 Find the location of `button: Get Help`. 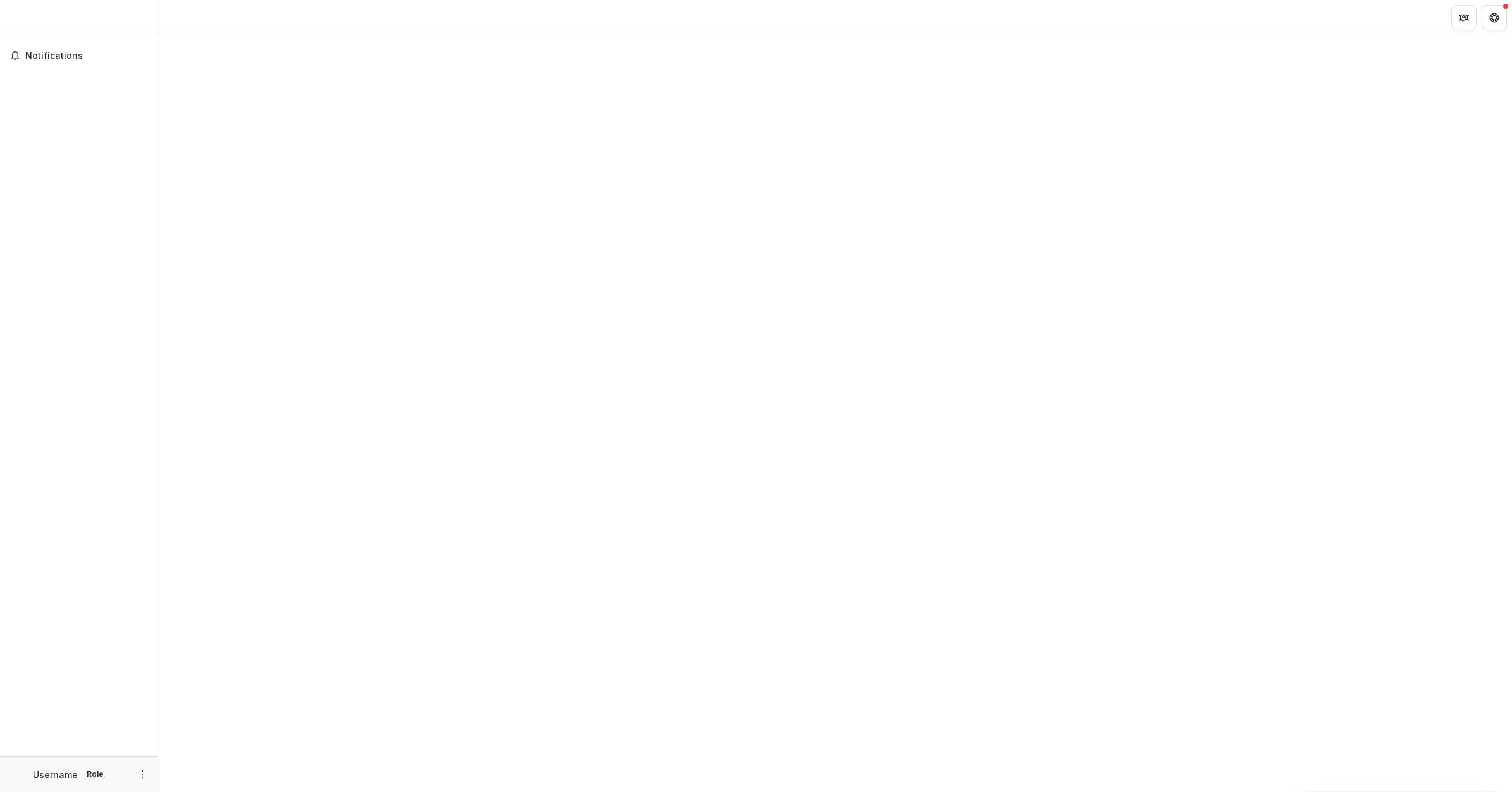

button: Get Help is located at coordinates (1494, 18).